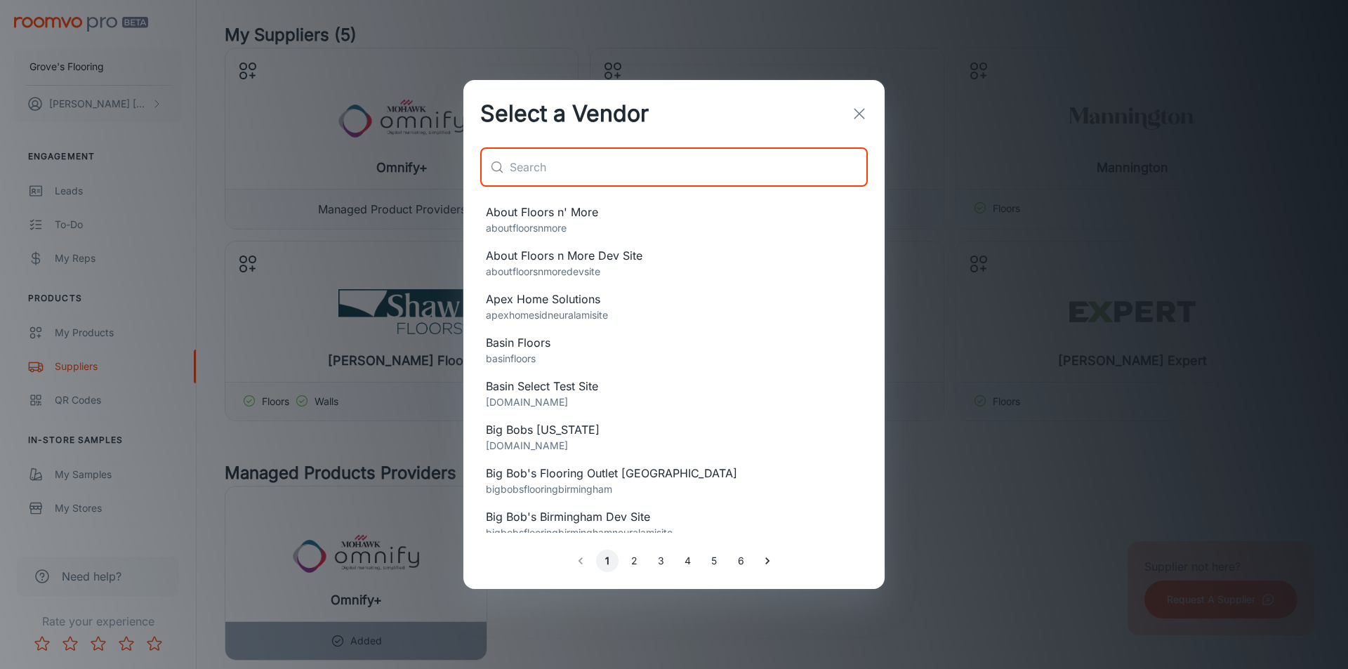 This screenshot has height=669, width=1348. Describe the element at coordinates (674, 342) in the screenshot. I see `span: Basin Floors` at that location.